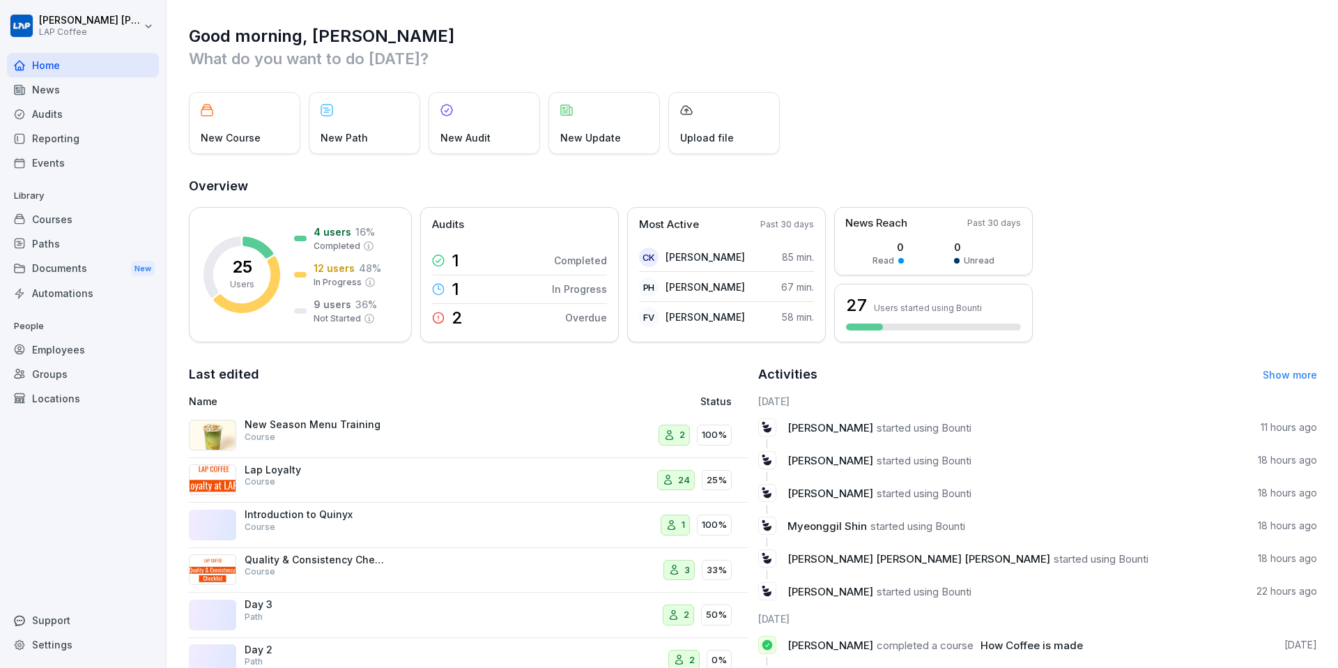 This screenshot has height=668, width=1338. Describe the element at coordinates (797, 286) in the screenshot. I see `p: 67 min.` at that location.